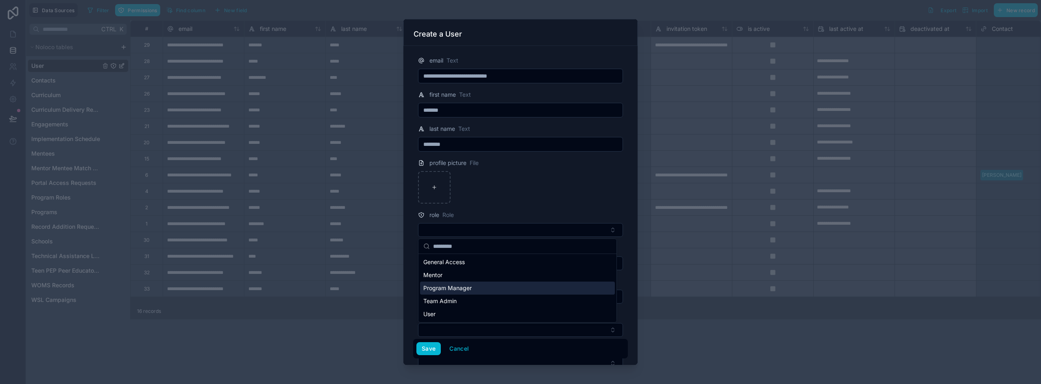  What do you see at coordinates (437, 34) in the screenshot?
I see `h3: Create a User` at bounding box center [437, 34].